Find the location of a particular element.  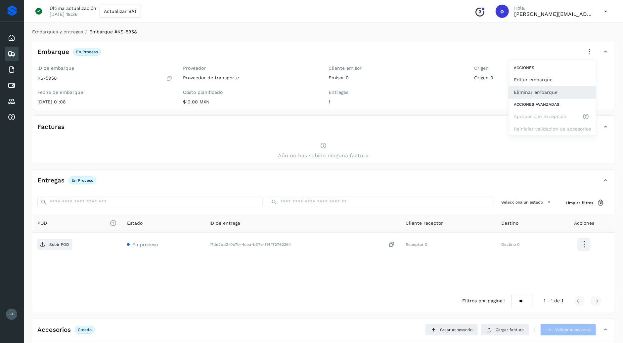

div: Inicio is located at coordinates (12, 38).